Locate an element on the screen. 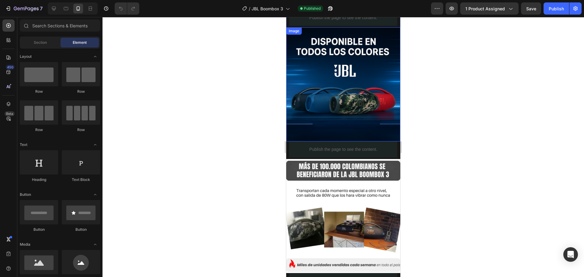 This screenshot has height=277, width=584. button: Publish is located at coordinates (556, 9).